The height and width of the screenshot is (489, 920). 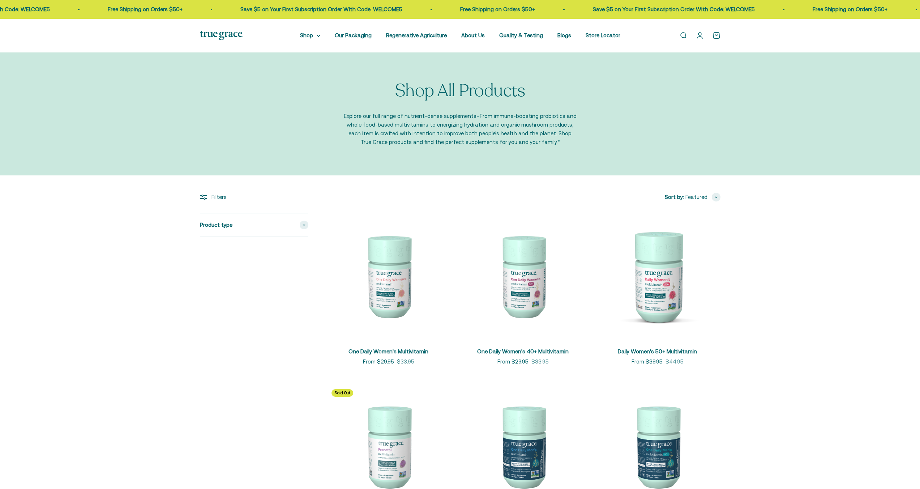 I want to click on a: About Us, so click(x=473, y=35).